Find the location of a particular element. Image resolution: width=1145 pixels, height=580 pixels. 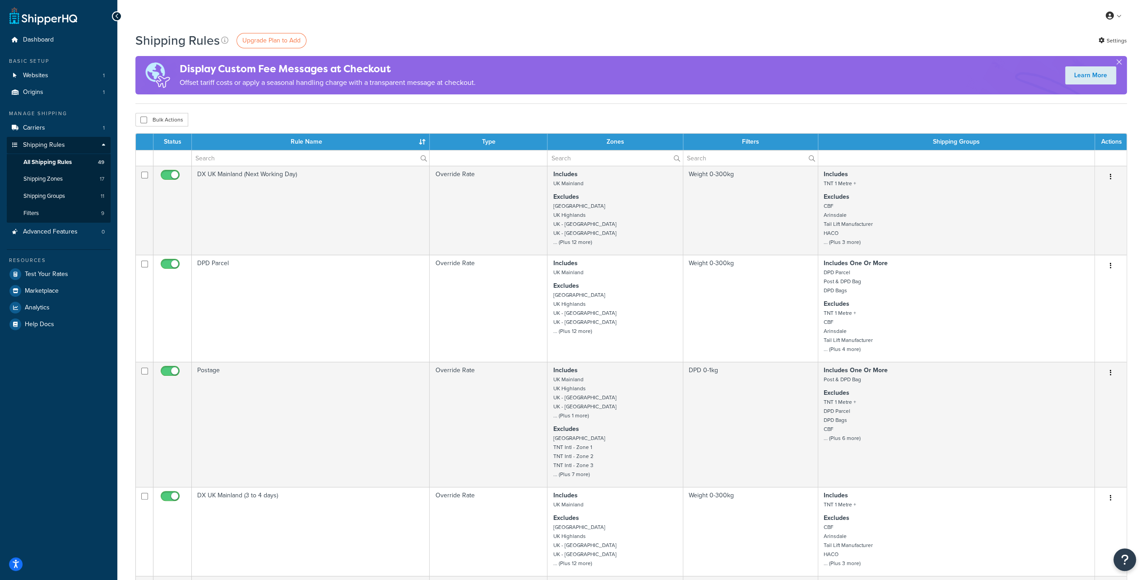

img: duties-banner-06bc72dcb5fe05cb3f9472aba00be2ae8eb53ab6f0d8bb03d382ba314ac3c341.png is located at coordinates (158, 75).